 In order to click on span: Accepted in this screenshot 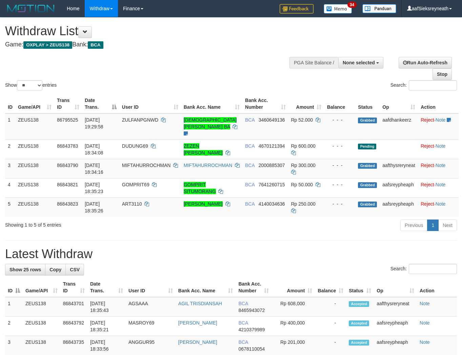, I will do `click(359, 323)`.